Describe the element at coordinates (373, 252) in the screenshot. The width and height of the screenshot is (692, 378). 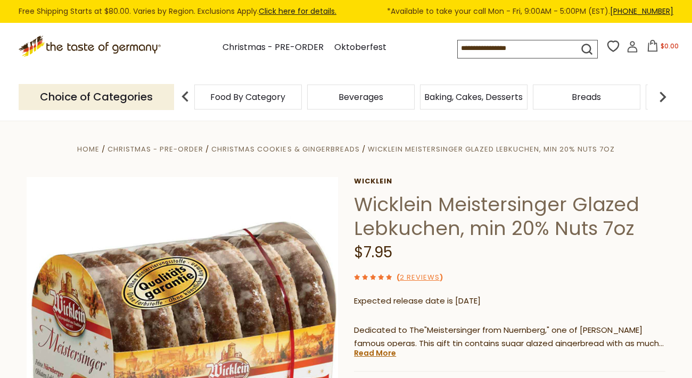
I see `span: $7.95` at that location.